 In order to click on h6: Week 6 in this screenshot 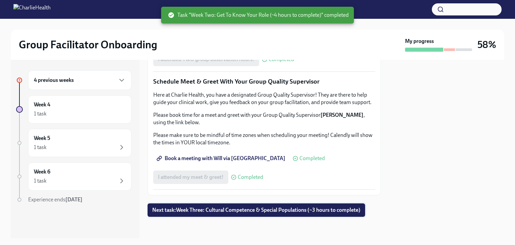, I will do `click(42, 172)`.